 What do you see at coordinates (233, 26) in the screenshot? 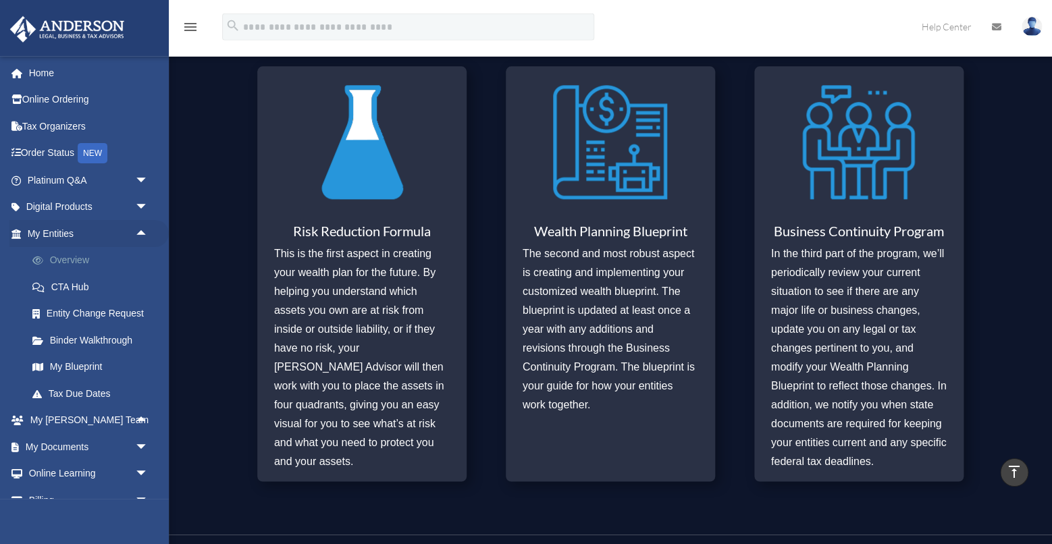
I see `i: search` at bounding box center [233, 26].